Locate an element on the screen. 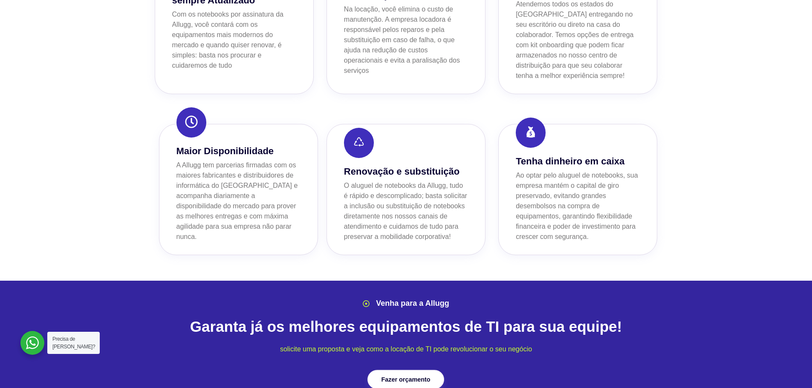 The image size is (812, 388). h3: Maior Disponibilidade is located at coordinates (238, 151).